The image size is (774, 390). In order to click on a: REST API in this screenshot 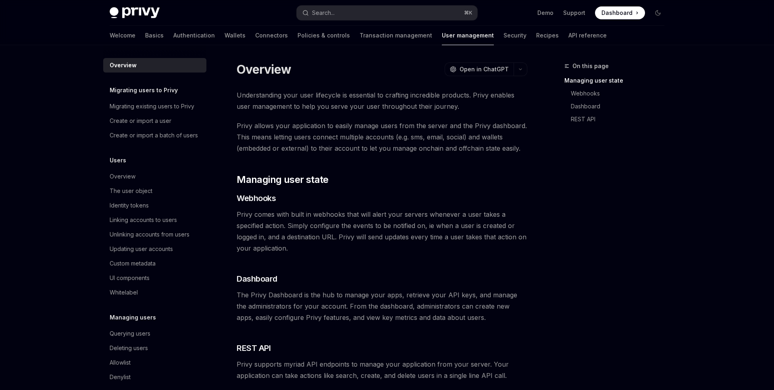, I will do `click(621, 119)`.